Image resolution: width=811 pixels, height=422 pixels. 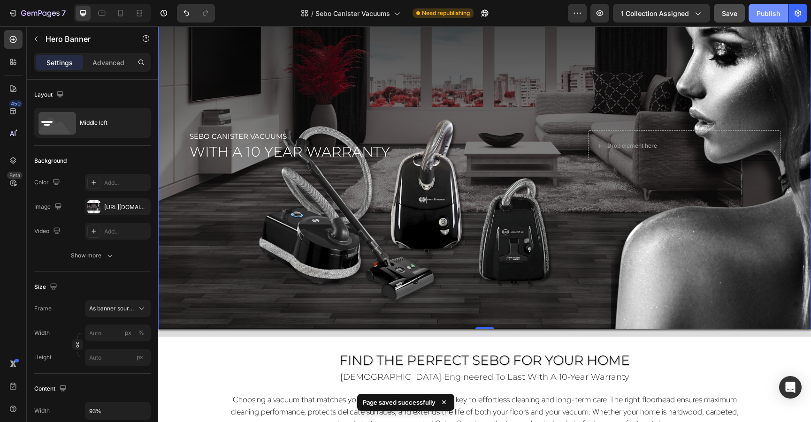 What do you see at coordinates (51, 389) in the screenshot?
I see `div: Content` at bounding box center [51, 389].